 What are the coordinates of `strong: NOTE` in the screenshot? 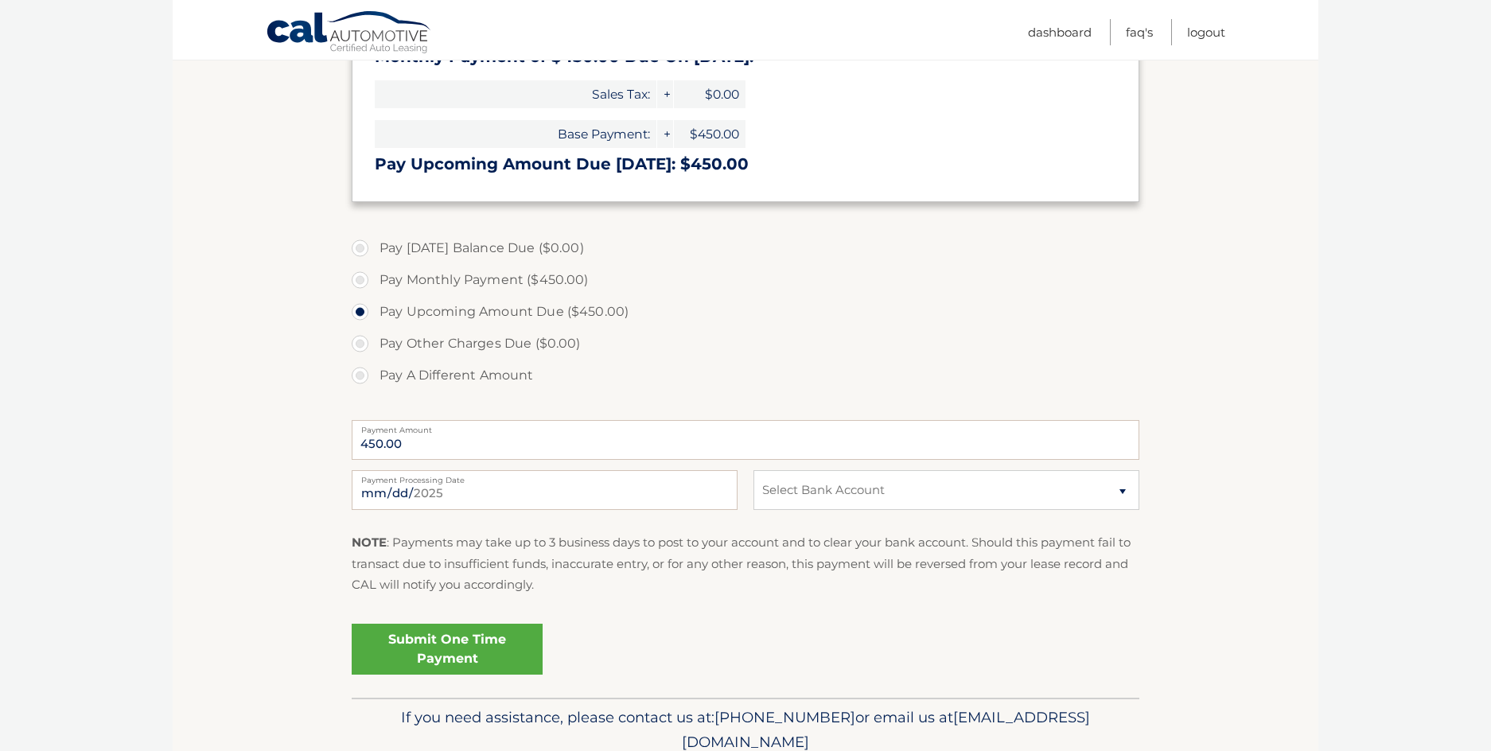 It's located at (369, 542).